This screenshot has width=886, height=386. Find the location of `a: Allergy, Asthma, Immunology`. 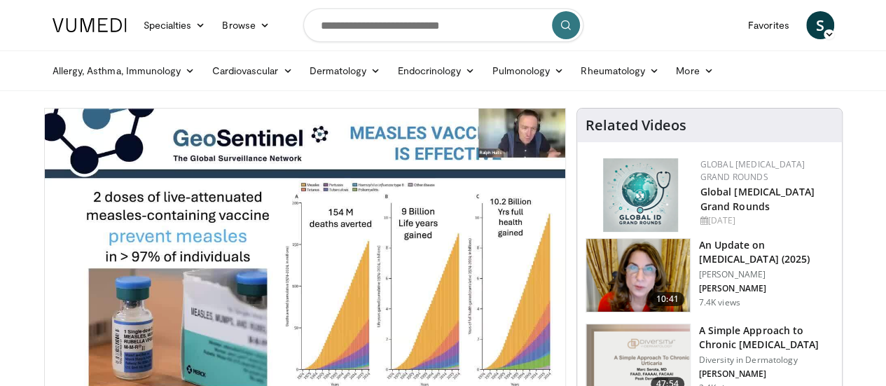

a: Allergy, Asthma, Immunology is located at coordinates (124, 71).